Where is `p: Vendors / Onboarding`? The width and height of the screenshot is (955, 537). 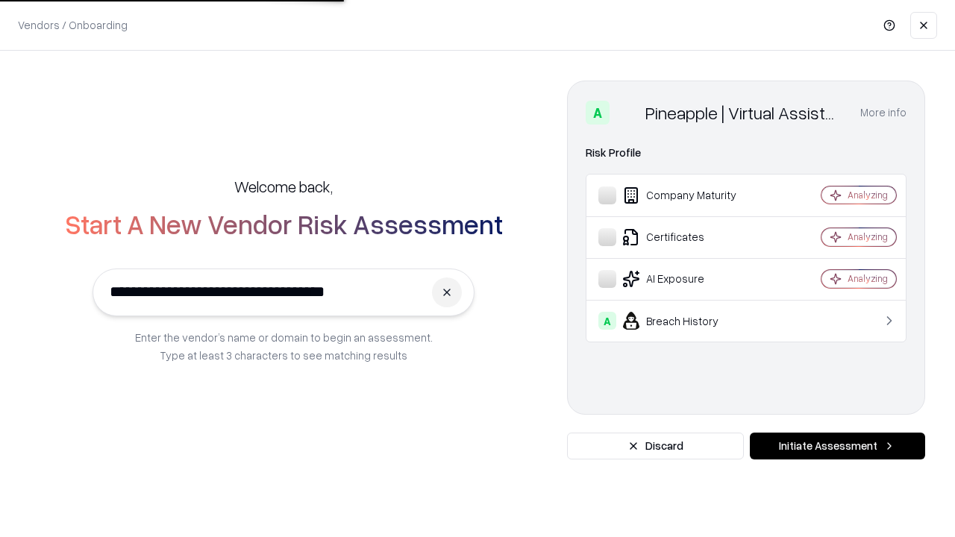 p: Vendors / Onboarding is located at coordinates (72, 25).